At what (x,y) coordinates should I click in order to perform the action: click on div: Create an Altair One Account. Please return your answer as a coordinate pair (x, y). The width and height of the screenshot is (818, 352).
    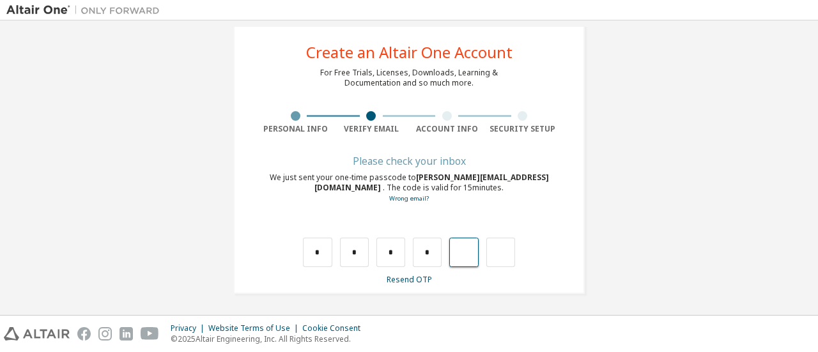
    Looking at the image, I should click on (409, 52).